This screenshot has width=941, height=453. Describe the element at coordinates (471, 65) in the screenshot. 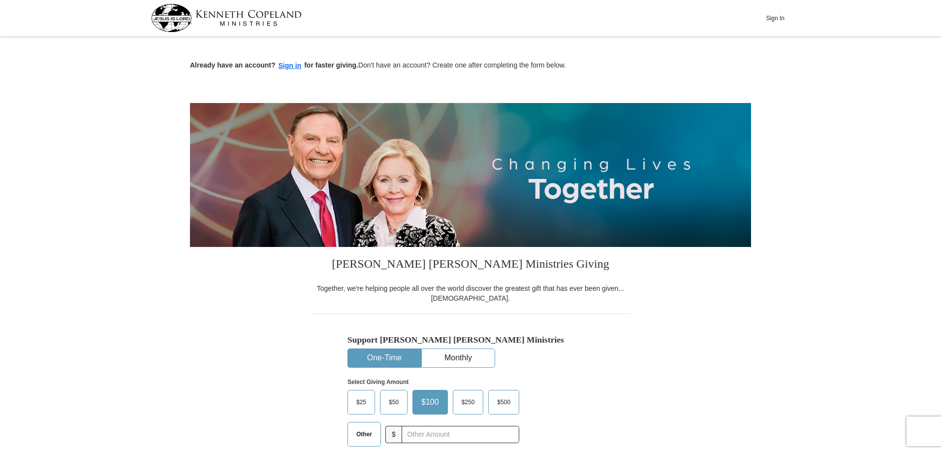

I see `p: Don't have an account? Create one after completing the form below.` at that location.